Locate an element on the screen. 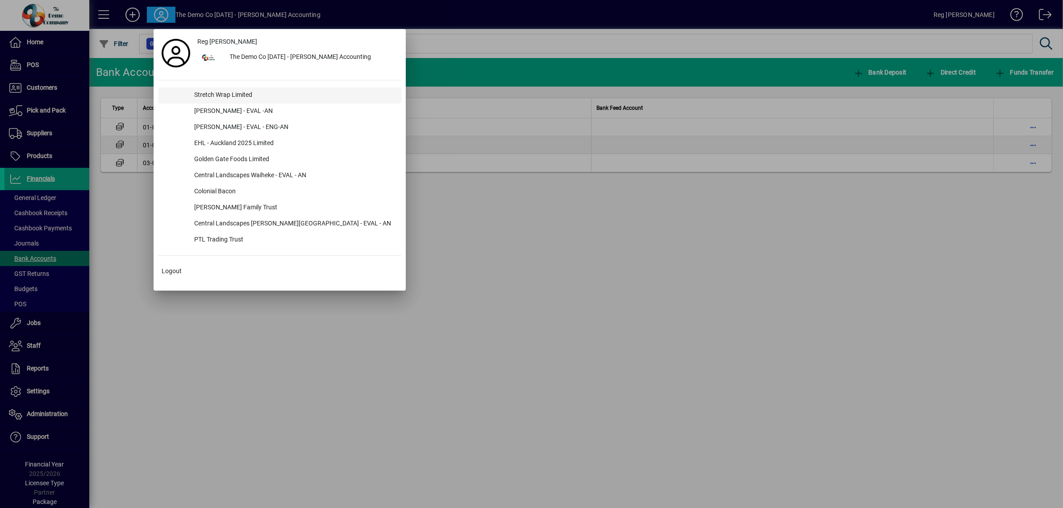 The image size is (1063, 508). button: Logout is located at coordinates (279, 271).